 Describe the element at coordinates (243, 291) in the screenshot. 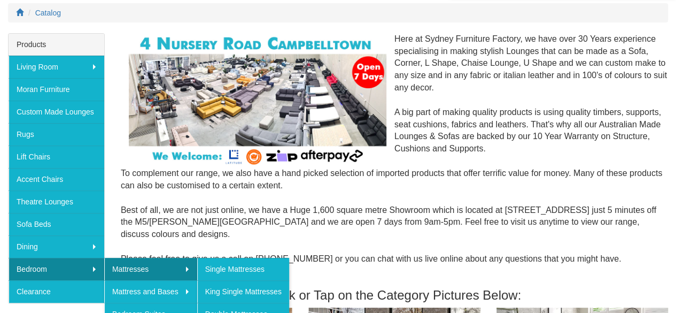

I see `a: King Single Mattresses` at that location.